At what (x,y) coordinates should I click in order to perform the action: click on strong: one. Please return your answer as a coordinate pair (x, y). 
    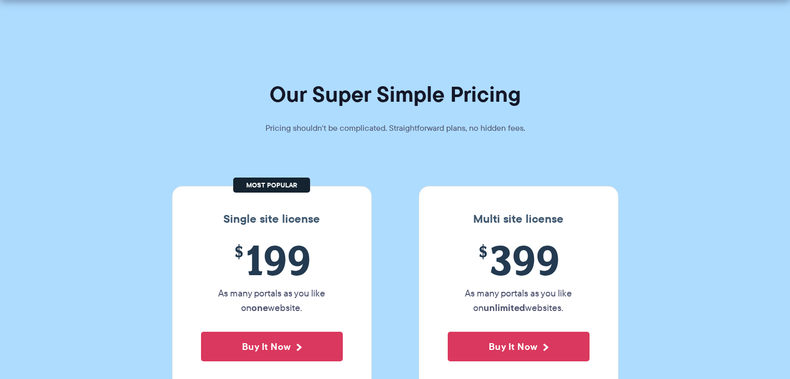
    Looking at the image, I should click on (260, 307).